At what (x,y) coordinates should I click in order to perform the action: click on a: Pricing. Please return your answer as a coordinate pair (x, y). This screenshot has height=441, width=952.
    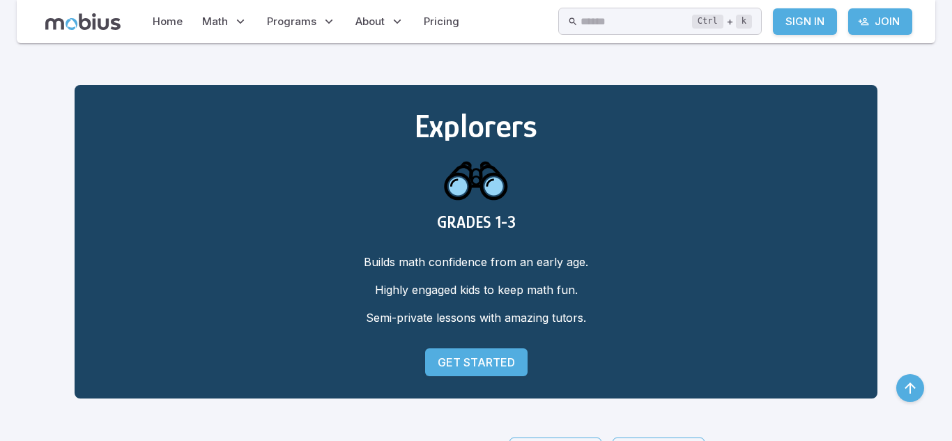
    Looking at the image, I should click on (441, 22).